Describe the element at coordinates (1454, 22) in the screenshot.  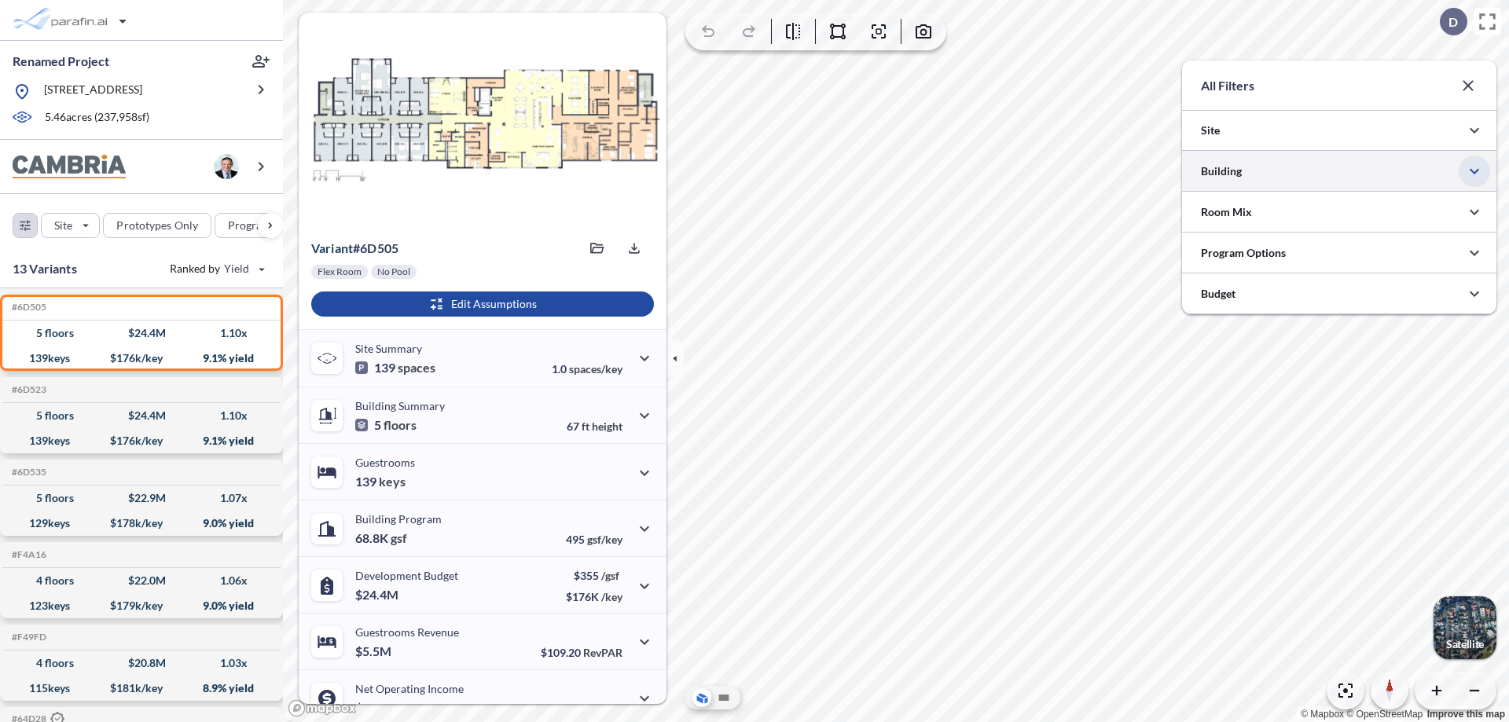
I see `p: D` at that location.